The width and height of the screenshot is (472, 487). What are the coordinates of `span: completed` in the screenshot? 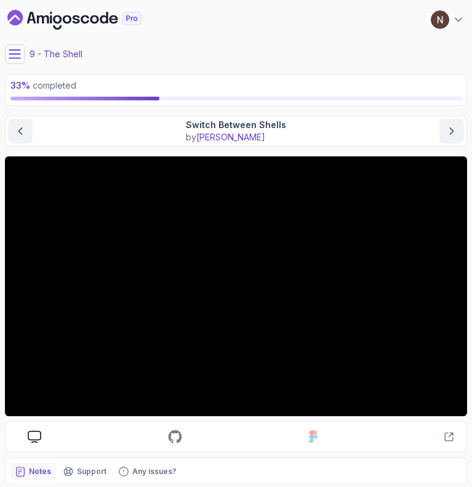 It's located at (43, 85).